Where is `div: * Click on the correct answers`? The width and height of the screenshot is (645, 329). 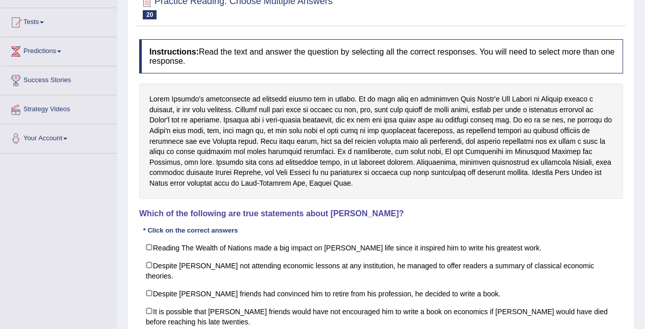 div: * Click on the correct answers is located at coordinates (190, 230).